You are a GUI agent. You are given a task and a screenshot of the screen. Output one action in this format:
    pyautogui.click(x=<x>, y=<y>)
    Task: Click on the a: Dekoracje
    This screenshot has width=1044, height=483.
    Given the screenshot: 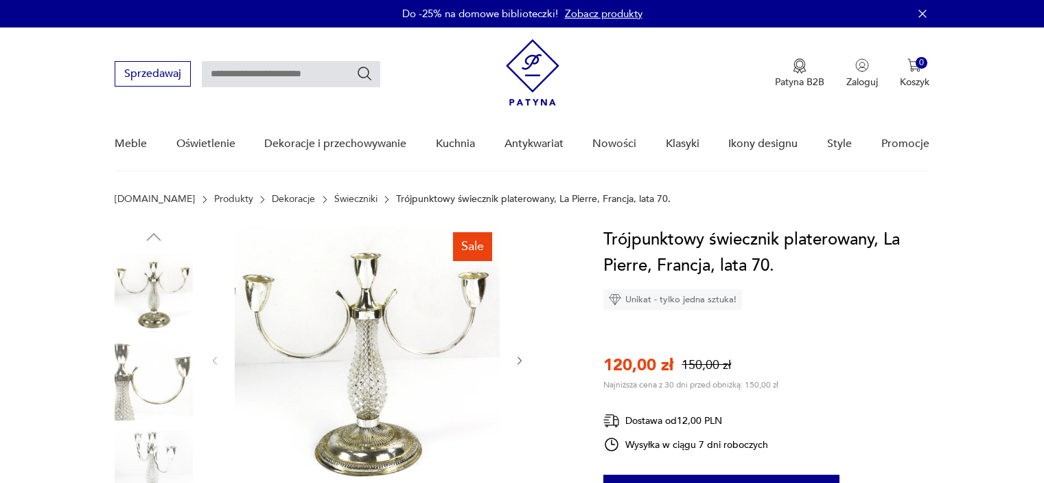 What is the action you would take?
    pyautogui.click(x=293, y=199)
    